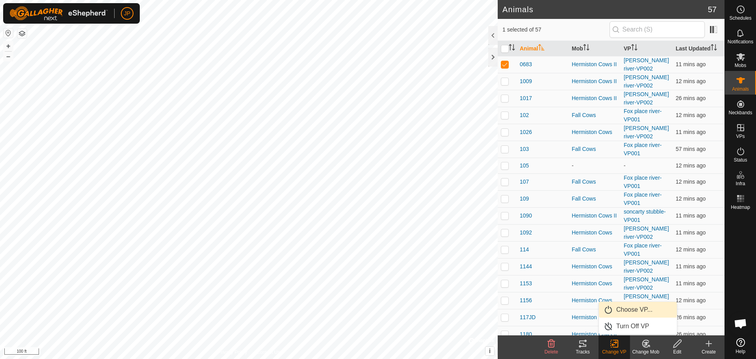 This screenshot has width=756, height=359. Describe the element at coordinates (740, 42) in the screenshot. I see `span: Notifications` at that location.